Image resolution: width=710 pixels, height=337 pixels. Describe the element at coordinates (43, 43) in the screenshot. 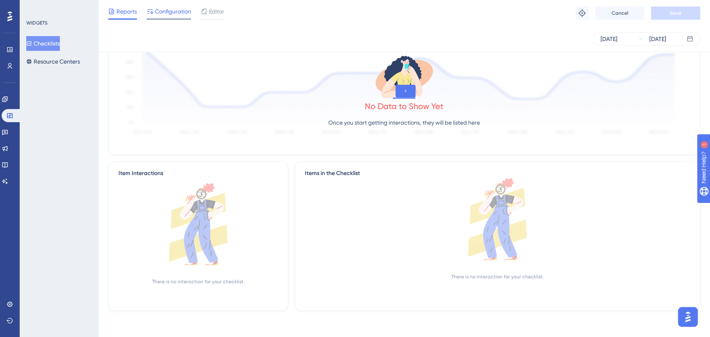

I see `button: Checklists` at that location.